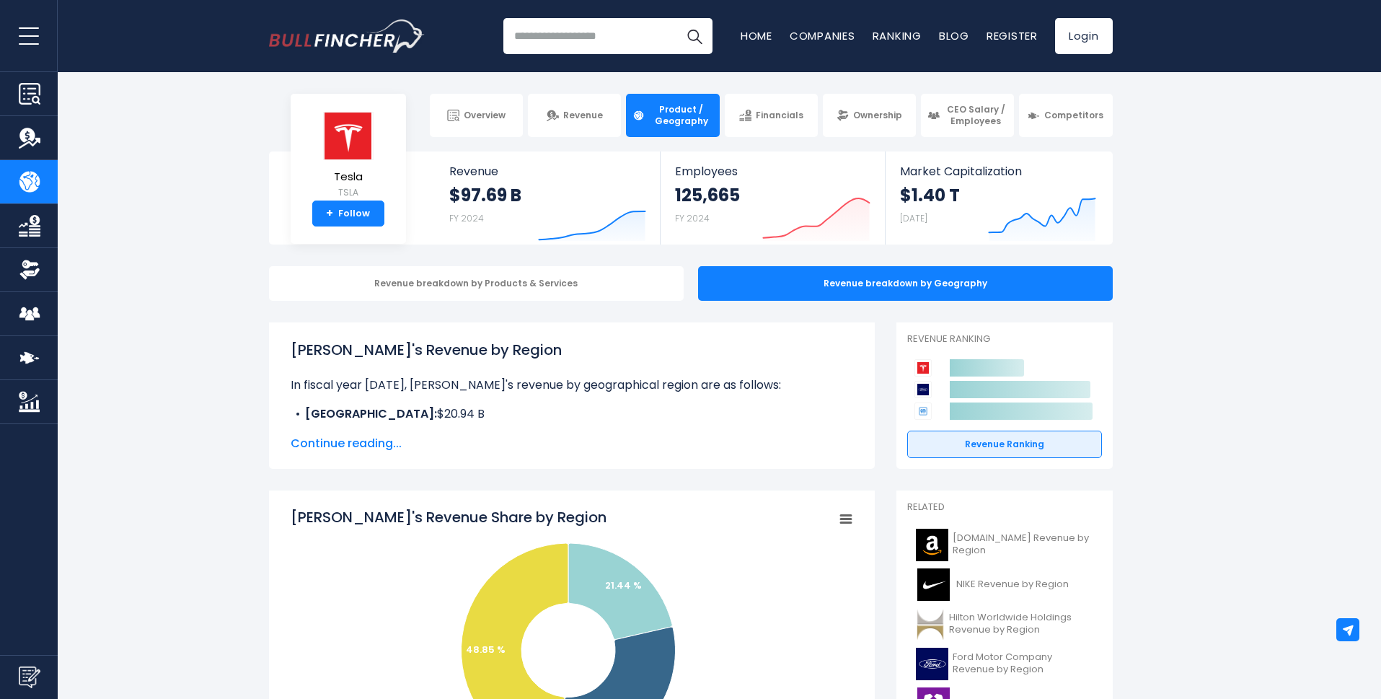 The width and height of the screenshot is (1381, 699). Describe the element at coordinates (485, 115) in the screenshot. I see `span: Overview` at that location.